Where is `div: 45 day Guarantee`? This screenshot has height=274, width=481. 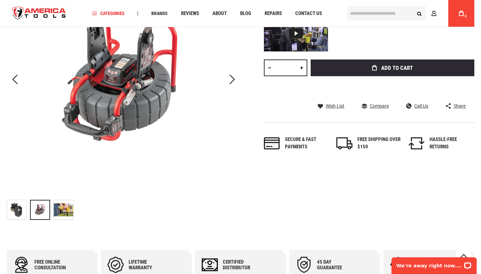 div: 45 day Guarantee is located at coordinates (337, 265).